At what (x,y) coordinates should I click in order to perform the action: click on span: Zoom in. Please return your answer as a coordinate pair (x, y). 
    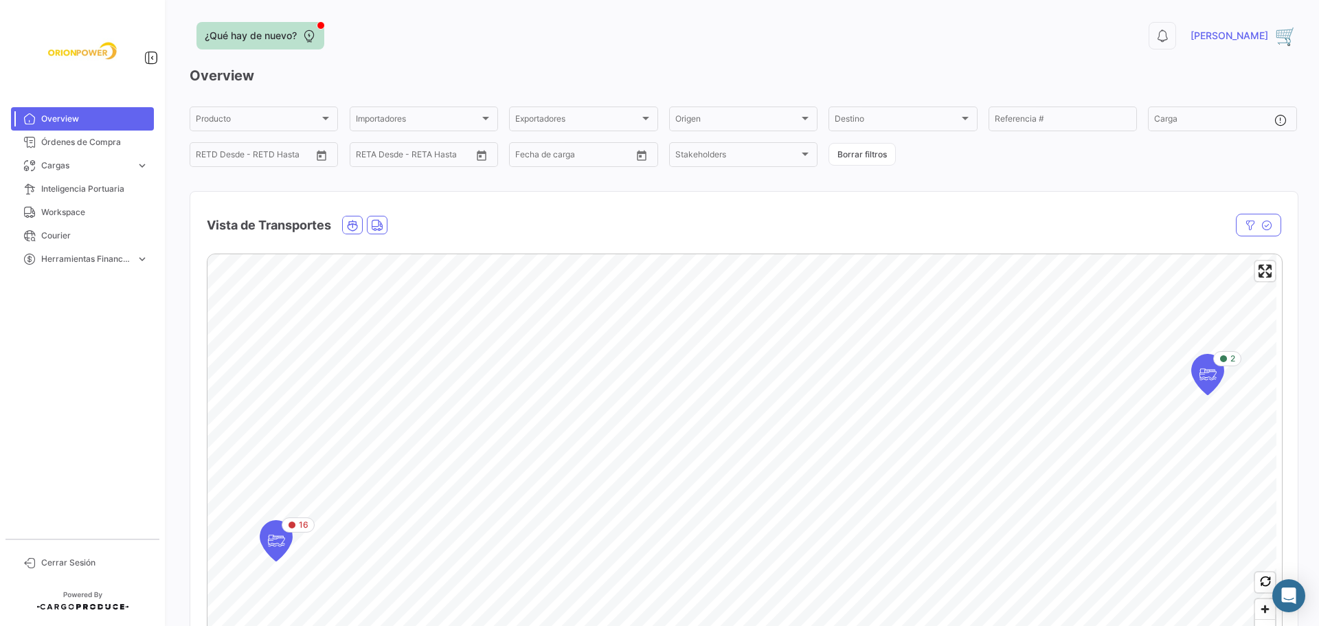
    Looking at the image, I should click on (1264, 608).